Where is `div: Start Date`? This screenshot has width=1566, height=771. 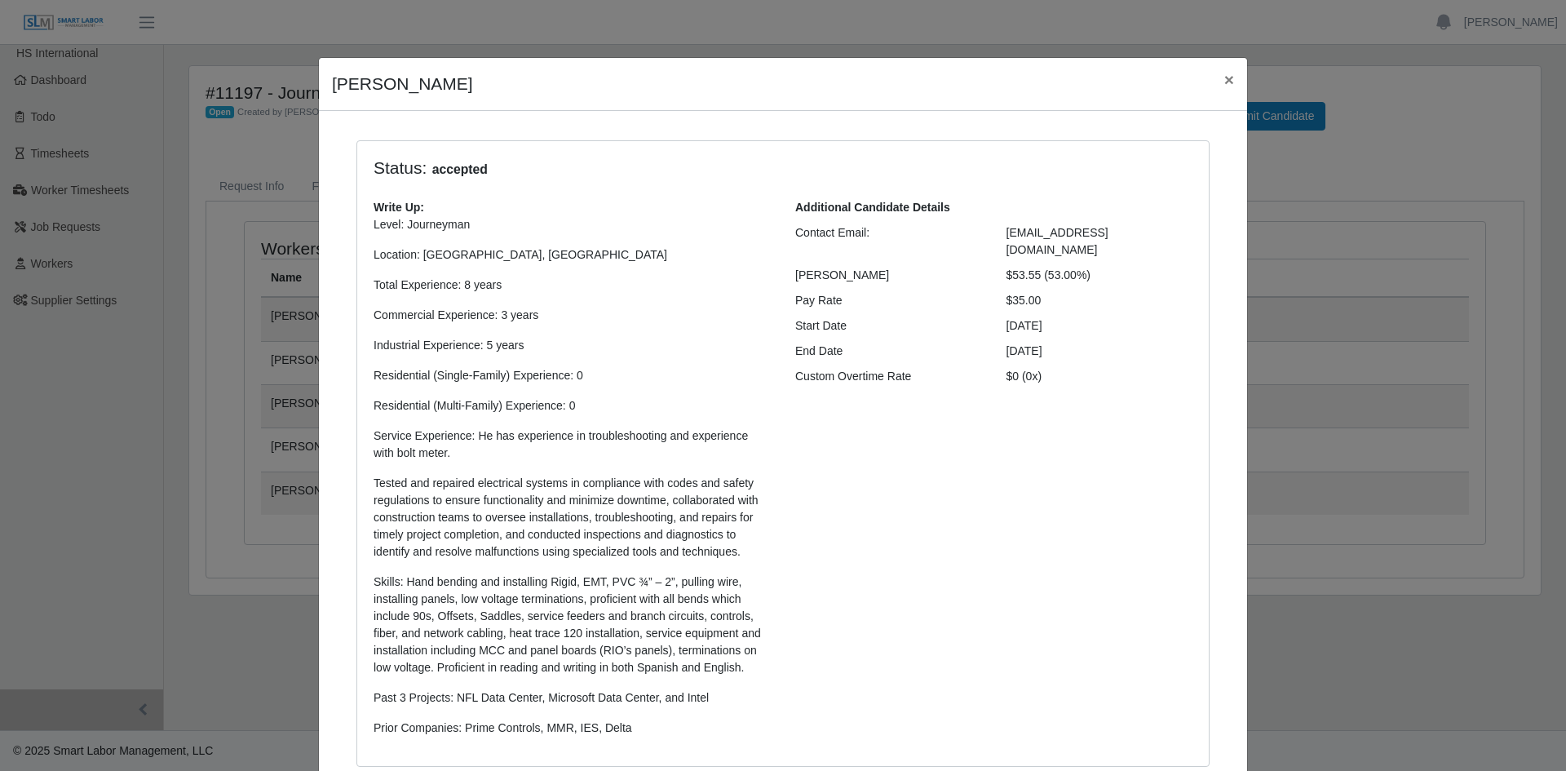 div: Start Date is located at coordinates (888, 325).